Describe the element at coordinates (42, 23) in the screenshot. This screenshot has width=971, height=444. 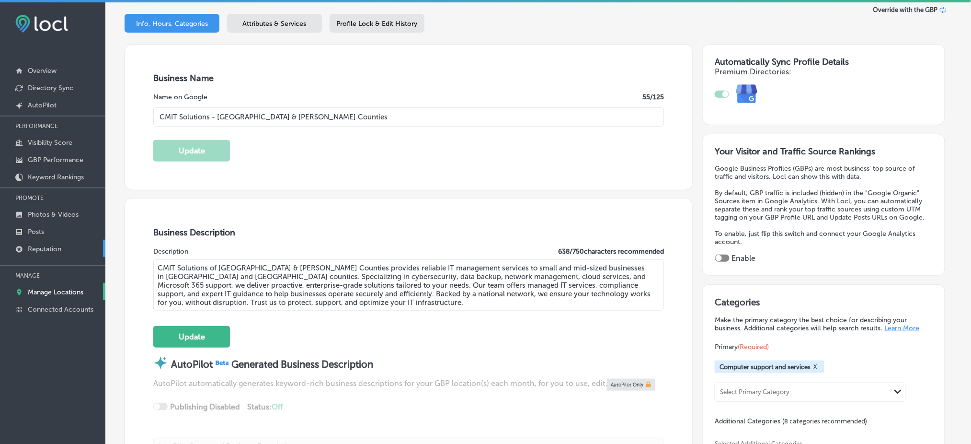
I see `img: fda3e92497d09a02dc62c9cd864e3231.png` at that location.